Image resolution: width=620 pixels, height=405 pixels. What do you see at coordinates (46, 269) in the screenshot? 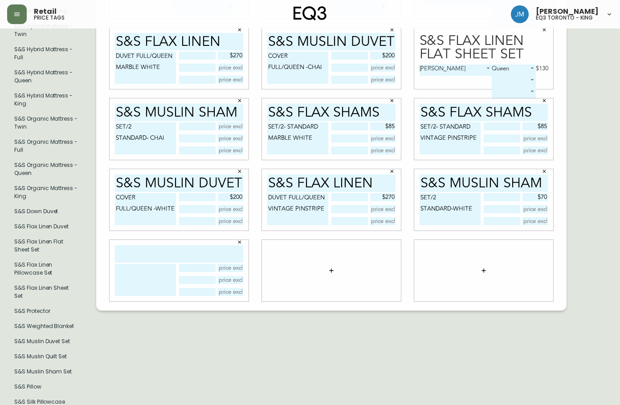
I see `li: S&S Flax Linen Pillowcase Set` at bounding box center [46, 269].